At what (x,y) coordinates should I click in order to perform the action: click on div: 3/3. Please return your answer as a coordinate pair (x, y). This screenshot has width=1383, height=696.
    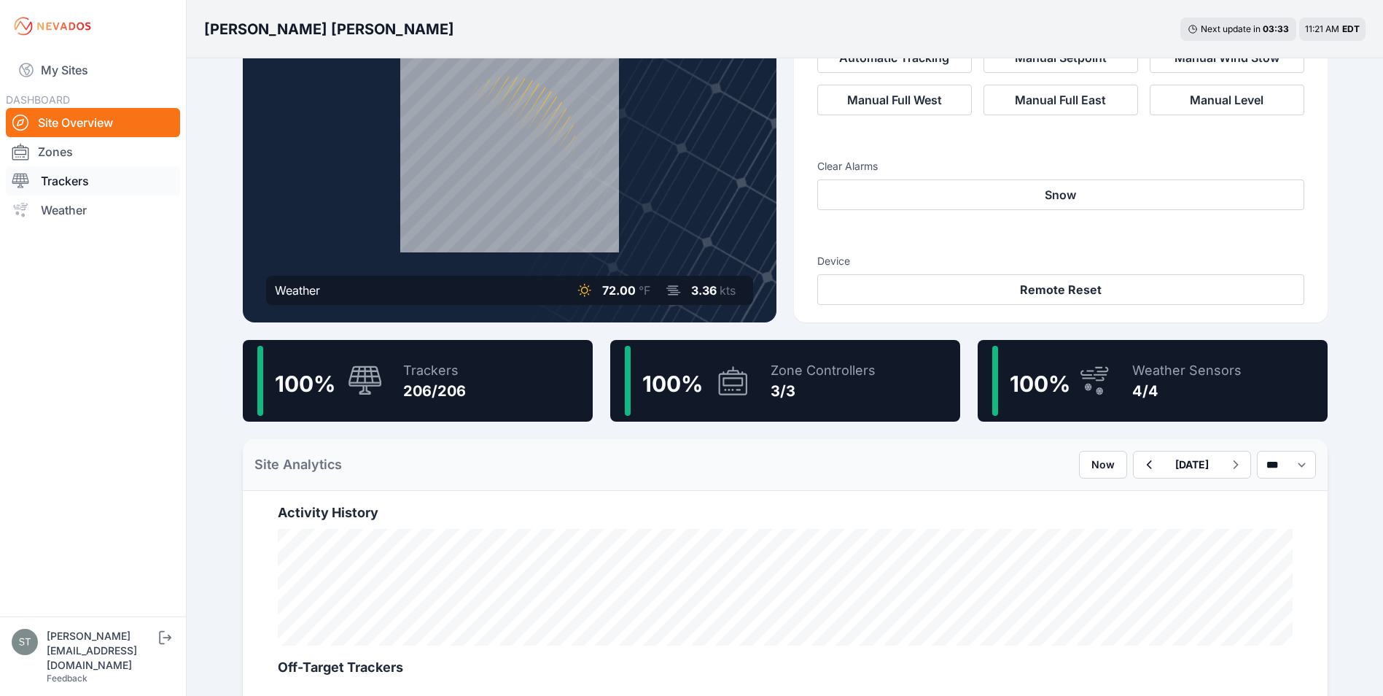
    Looking at the image, I should click on (823, 391).